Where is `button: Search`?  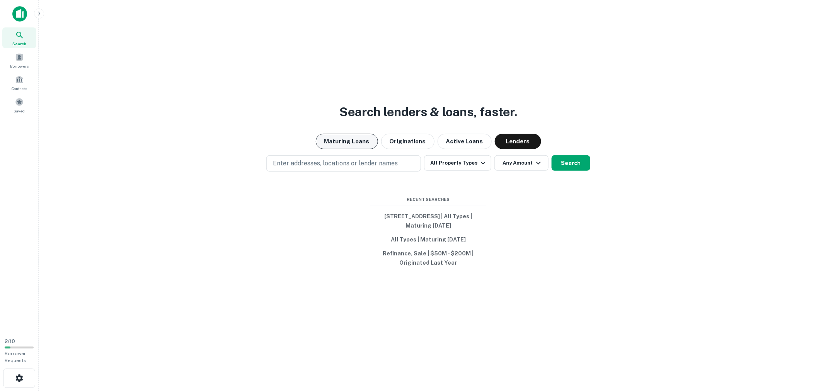
button: Search is located at coordinates (571, 163).